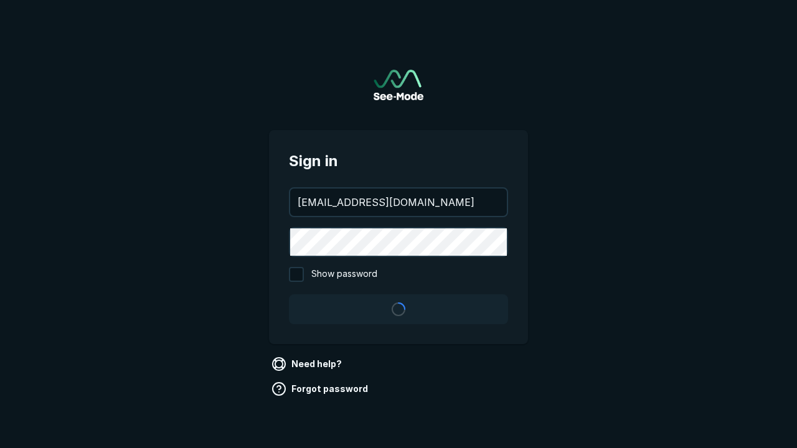 This screenshot has width=797, height=448. I want to click on a: Go to sign in, so click(398, 85).